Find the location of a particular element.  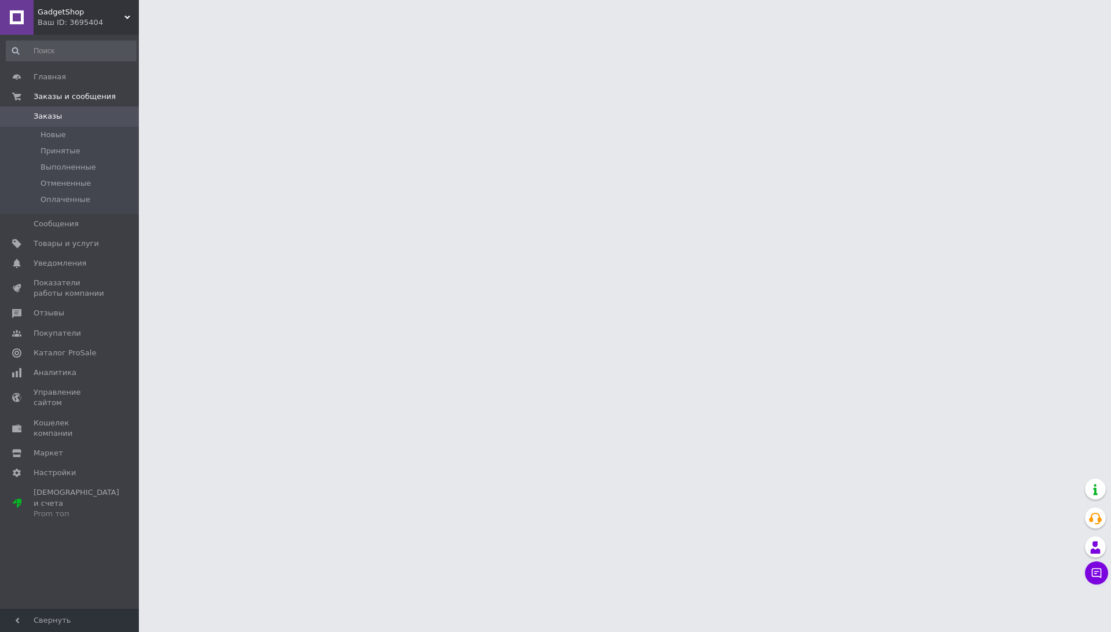

span: Настройки is located at coordinates (54, 473).